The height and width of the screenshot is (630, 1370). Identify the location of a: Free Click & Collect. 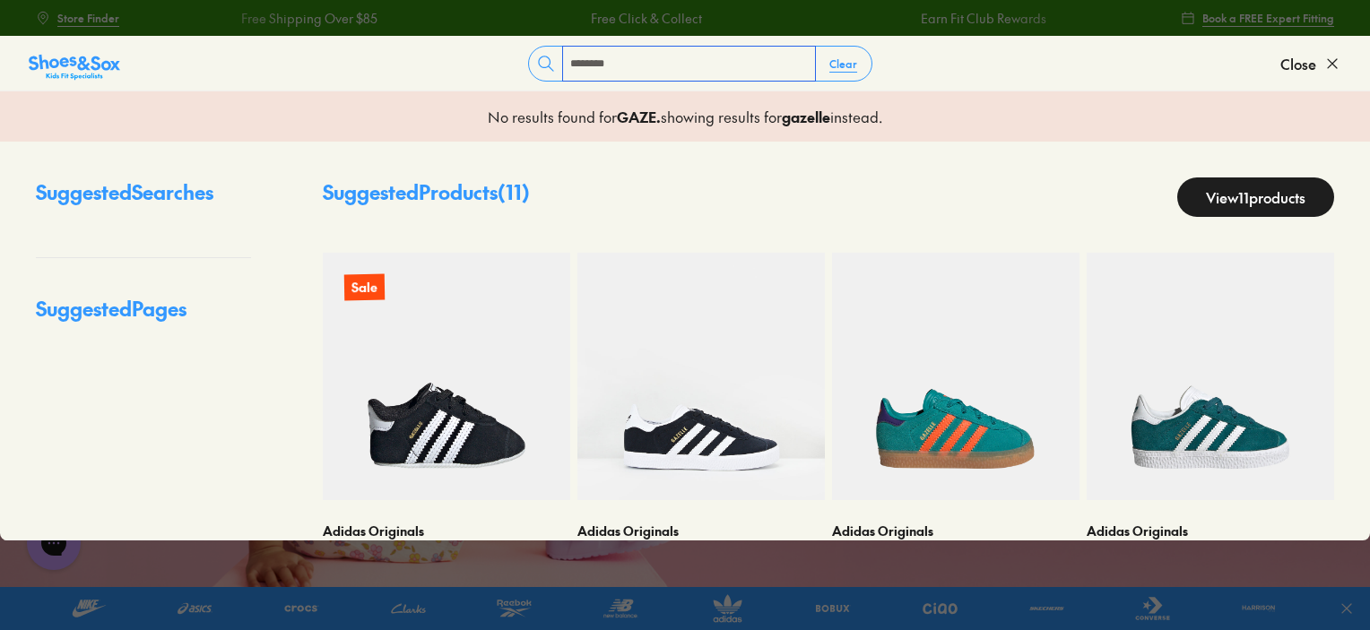
(644, 18).